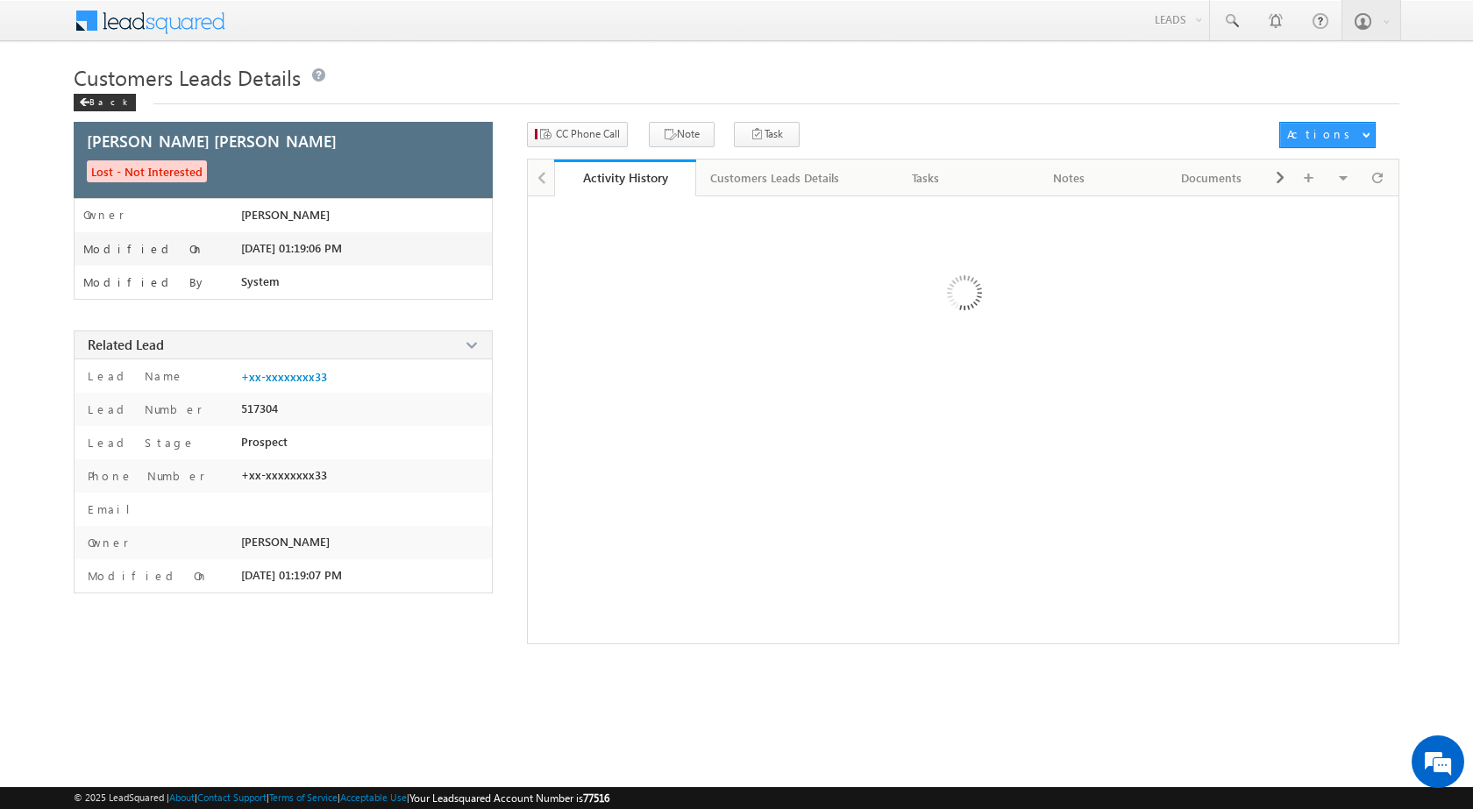 The height and width of the screenshot is (809, 1473). Describe the element at coordinates (133, 376) in the screenshot. I see `label: Lead Name` at that location.